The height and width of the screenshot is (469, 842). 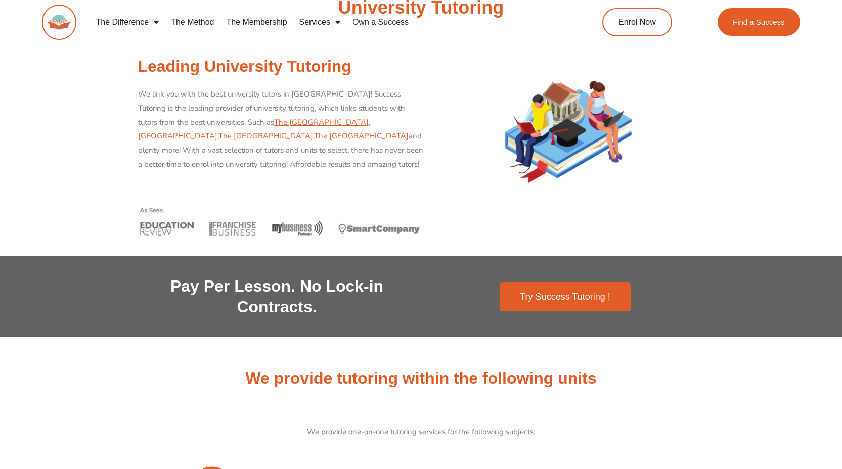 I want to click on h2: Leading University Tutoring, so click(x=281, y=67).